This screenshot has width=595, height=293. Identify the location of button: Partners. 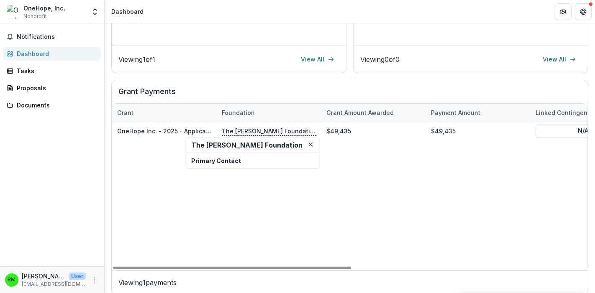
(563, 12).